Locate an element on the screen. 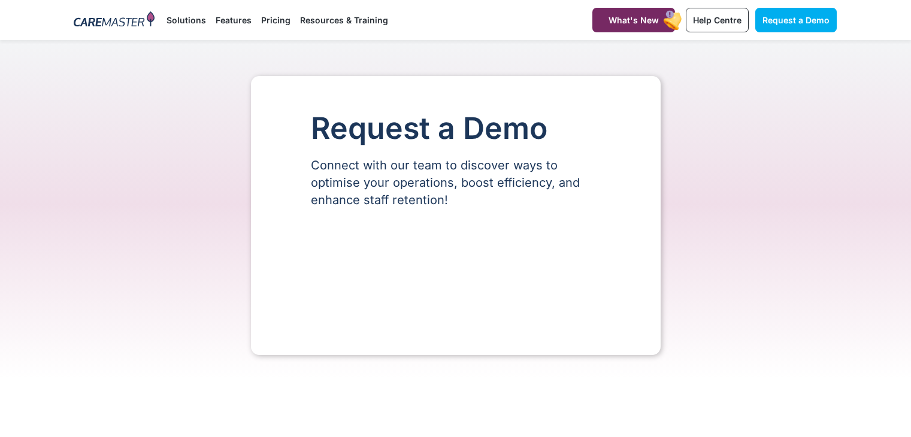 Image resolution: width=911 pixels, height=437 pixels. p: Connect with our team to discover ways to optimise your operations, boost efficiency, and enhance... is located at coordinates (456, 183).